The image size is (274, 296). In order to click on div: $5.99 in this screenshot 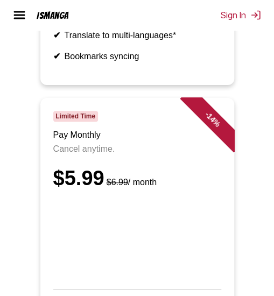, I will do `click(137, 178)`.